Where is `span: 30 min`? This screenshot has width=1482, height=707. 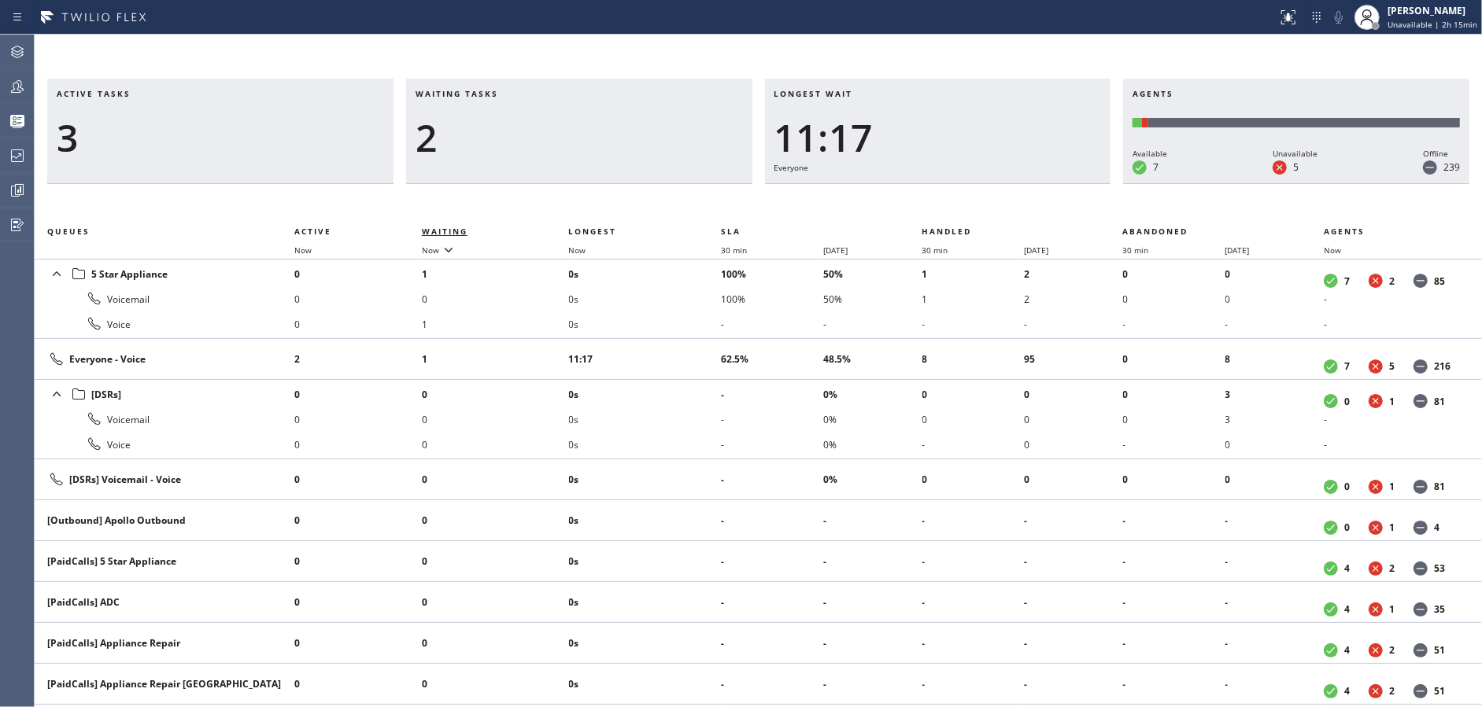
span: 30 min is located at coordinates (733, 250).